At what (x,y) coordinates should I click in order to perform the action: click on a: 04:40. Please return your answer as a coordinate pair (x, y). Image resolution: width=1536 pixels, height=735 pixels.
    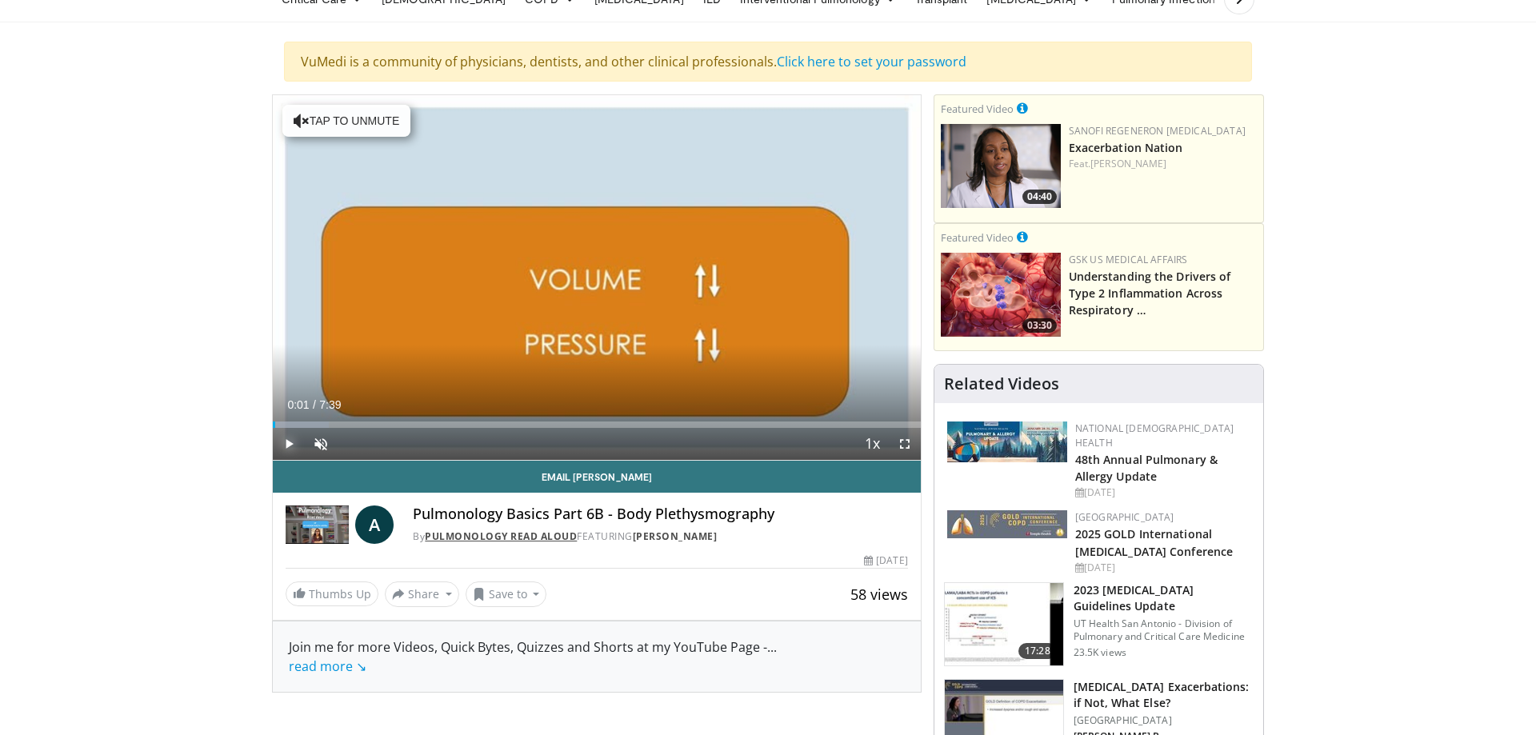
    Looking at the image, I should click on (1001, 166).